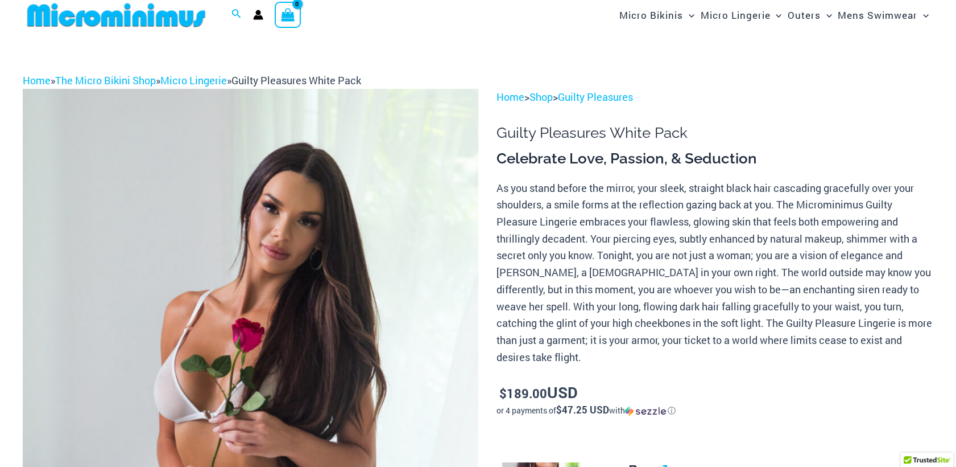  What do you see at coordinates (878, 15) in the screenshot?
I see `span: Mens Swimwear` at bounding box center [878, 15].